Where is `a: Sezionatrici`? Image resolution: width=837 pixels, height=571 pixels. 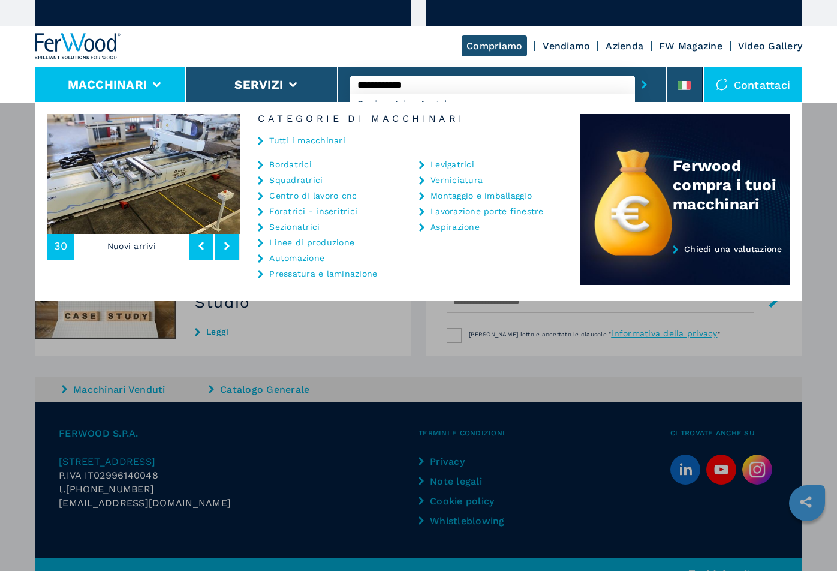
a: Sezionatrici is located at coordinates (294, 227).